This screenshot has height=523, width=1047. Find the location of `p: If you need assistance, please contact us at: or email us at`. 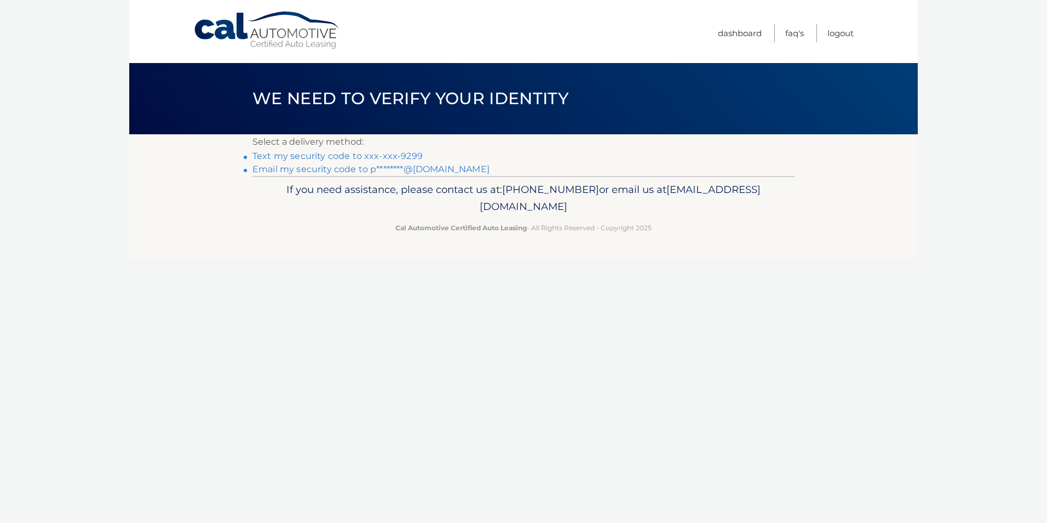

p: If you need assistance, please contact us at: or email us at is located at coordinates (524, 198).